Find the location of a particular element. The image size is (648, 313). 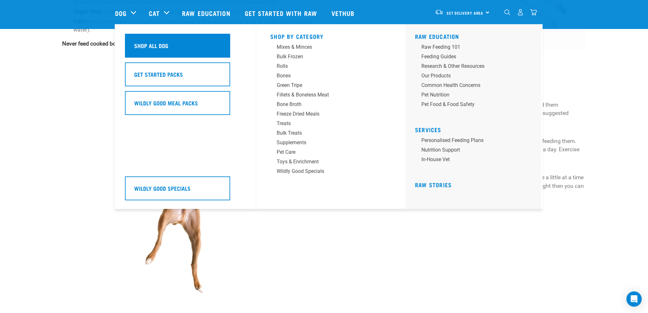

div: Bone Broth is located at coordinates (326, 105).